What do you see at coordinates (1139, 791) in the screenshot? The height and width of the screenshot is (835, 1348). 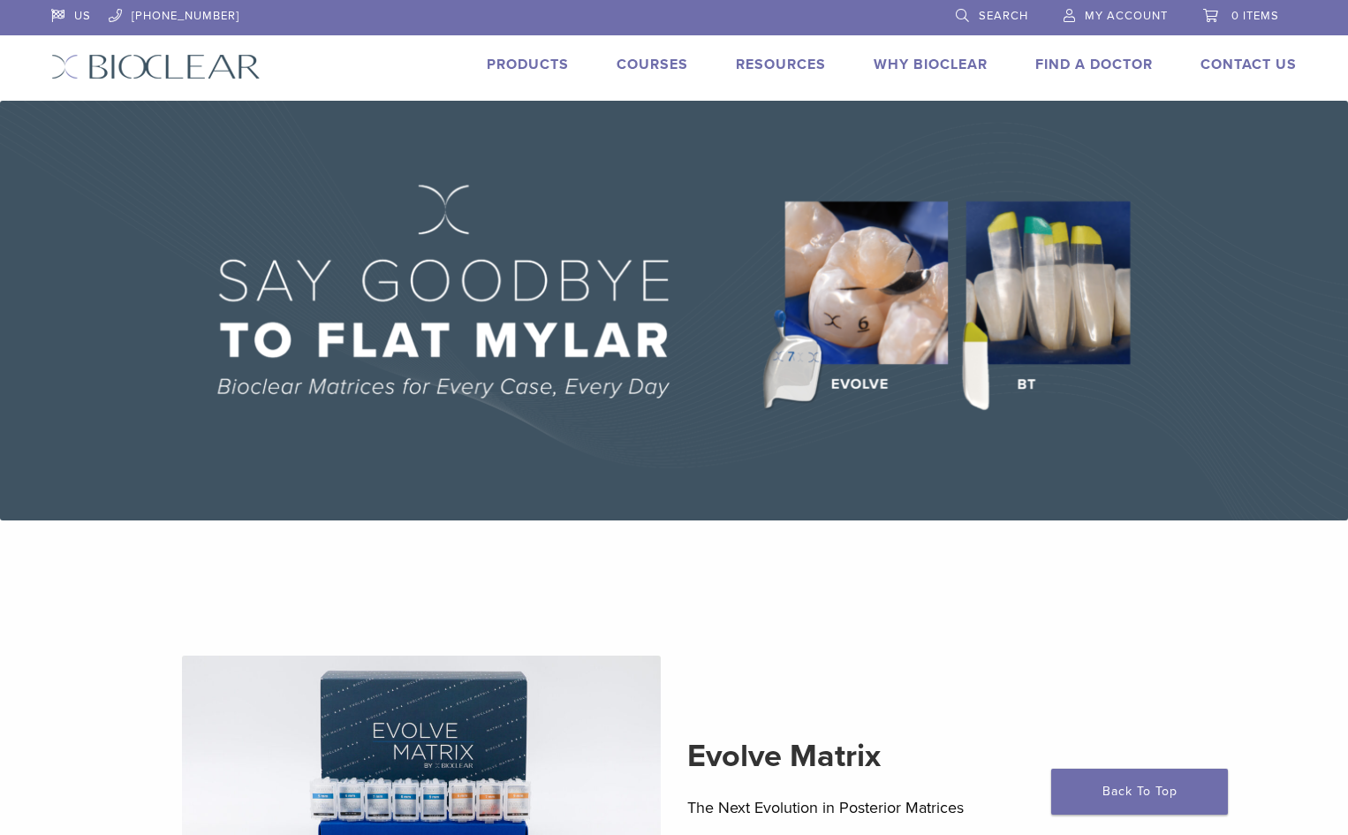 I see `a: Back To Top` at bounding box center [1139, 791].